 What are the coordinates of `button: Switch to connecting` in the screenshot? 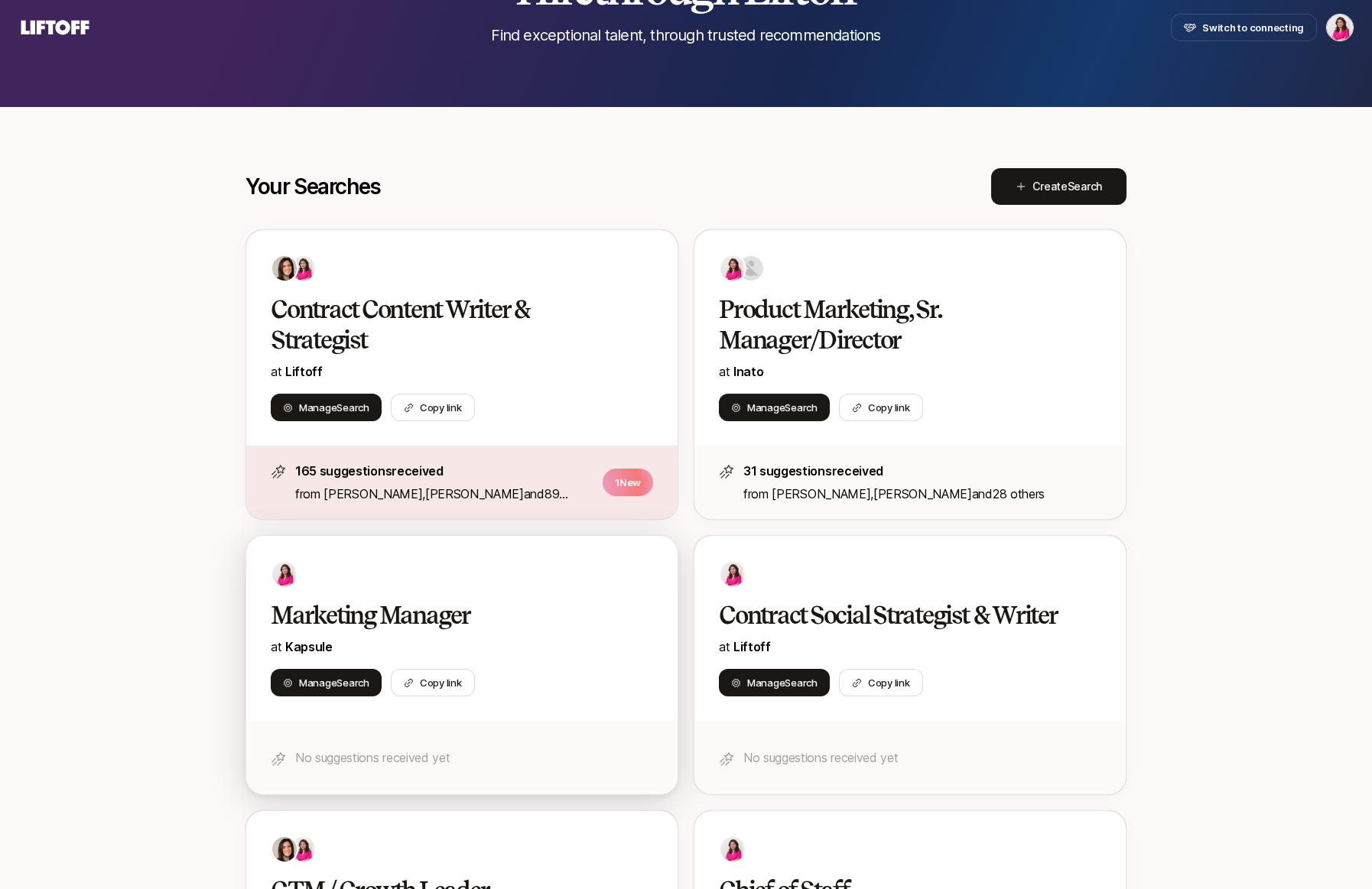 It's located at (1243, 27).